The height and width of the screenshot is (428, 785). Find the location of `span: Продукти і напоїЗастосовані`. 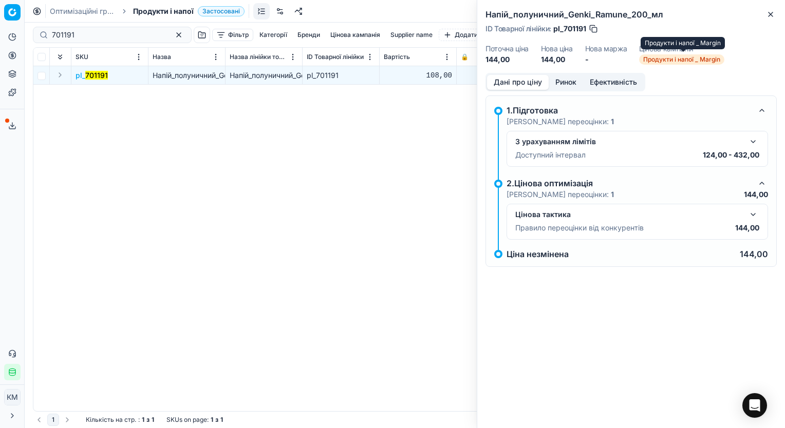

span: Продукти і напоїЗастосовані is located at coordinates (188, 11).